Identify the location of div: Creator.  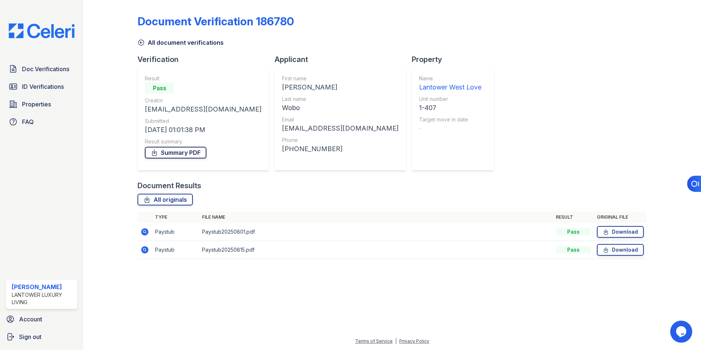
(203, 101).